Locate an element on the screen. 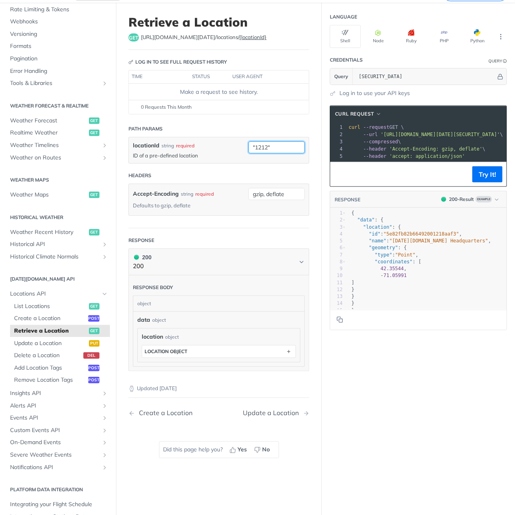 The height and width of the screenshot is (515, 515). a: Historical APIShow subpages for Historical API is located at coordinates (58, 244).